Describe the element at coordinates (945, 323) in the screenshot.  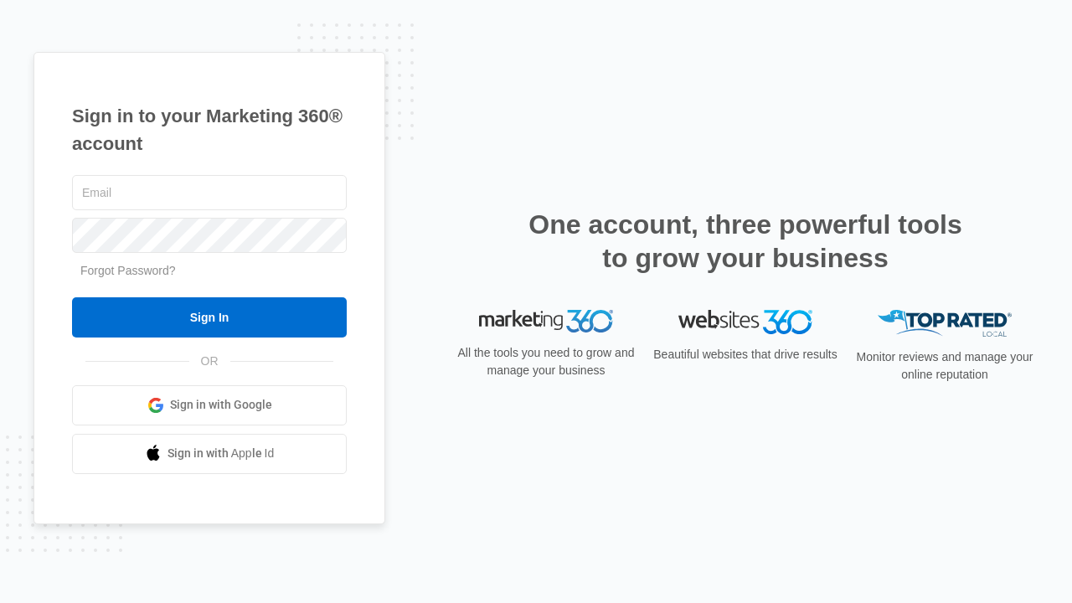
I see `img: Top Rated Local` at that location.